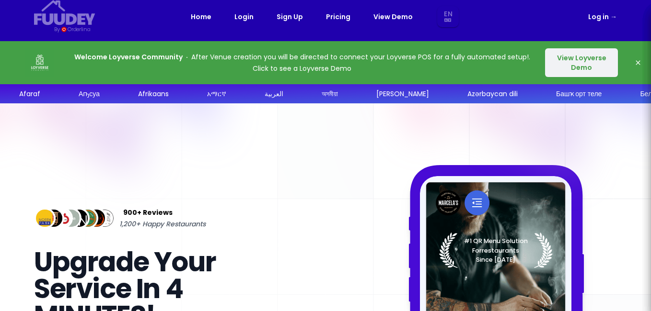 The width and height of the screenshot is (651, 311). I want to click on button: View Loyverse Demo, so click(581, 63).